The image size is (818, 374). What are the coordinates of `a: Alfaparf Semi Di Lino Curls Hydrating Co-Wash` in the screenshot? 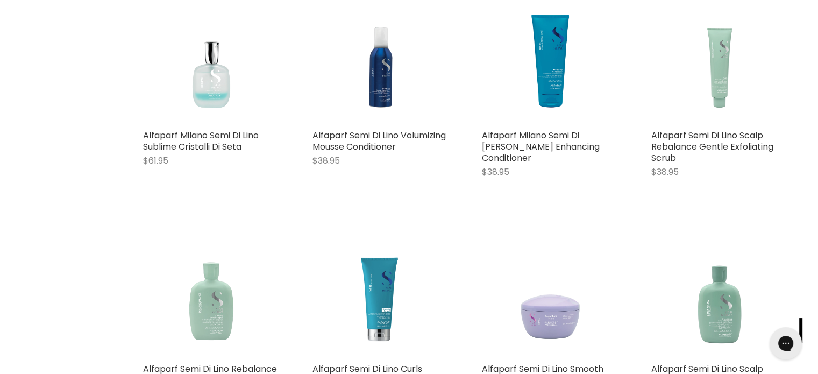 It's located at (381, 289).